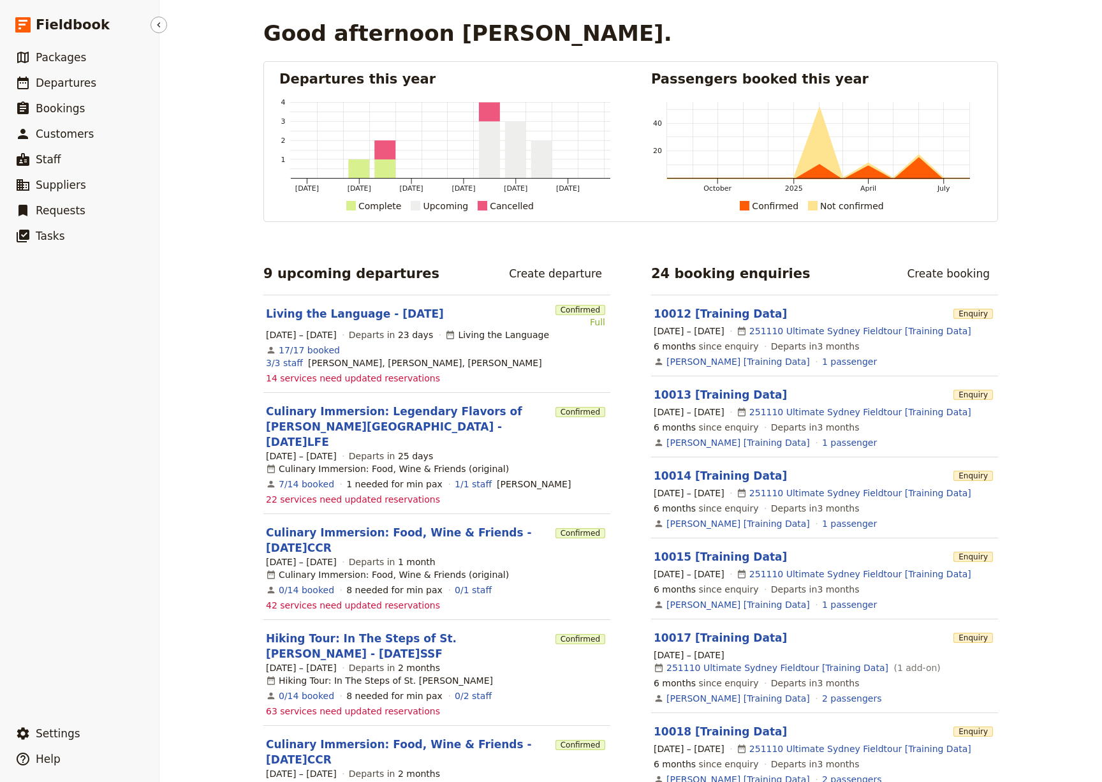  Describe the element at coordinates (60, 108) in the screenshot. I see `span: Bookings` at that location.